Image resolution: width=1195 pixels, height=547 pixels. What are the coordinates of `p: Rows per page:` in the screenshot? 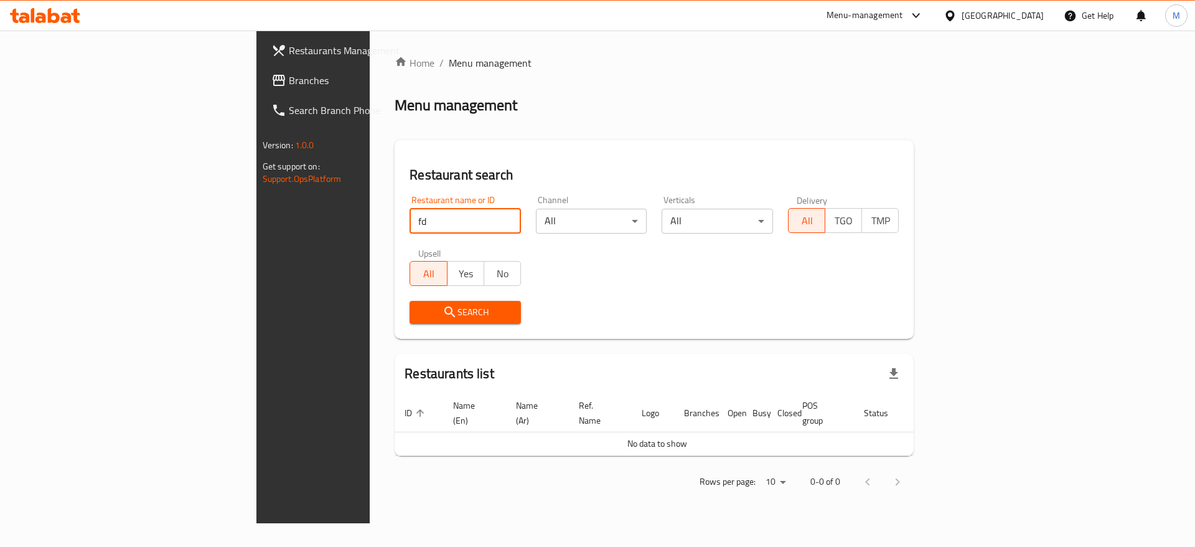 It's located at (728, 481).